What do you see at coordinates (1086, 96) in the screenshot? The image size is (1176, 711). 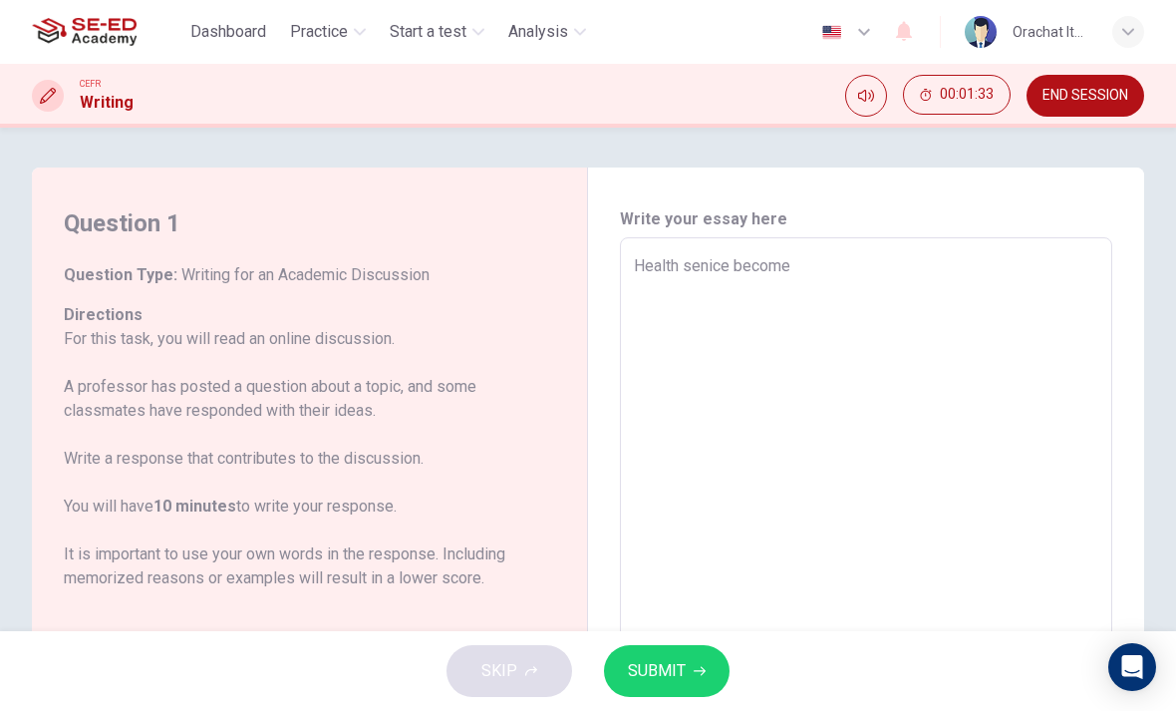 I see `span: END SESSION` at bounding box center [1086, 96].